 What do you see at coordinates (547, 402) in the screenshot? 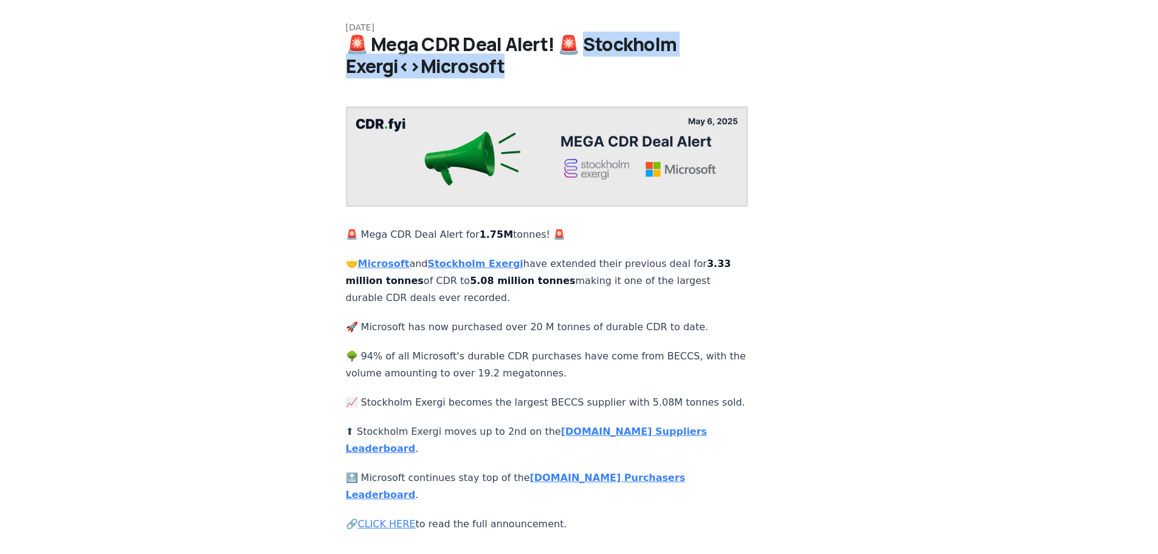
I see `p: 📈 Stockholm Exergi becomes the largest BECCS supplier with 5.08M tonnes sold.` at bounding box center [547, 402].